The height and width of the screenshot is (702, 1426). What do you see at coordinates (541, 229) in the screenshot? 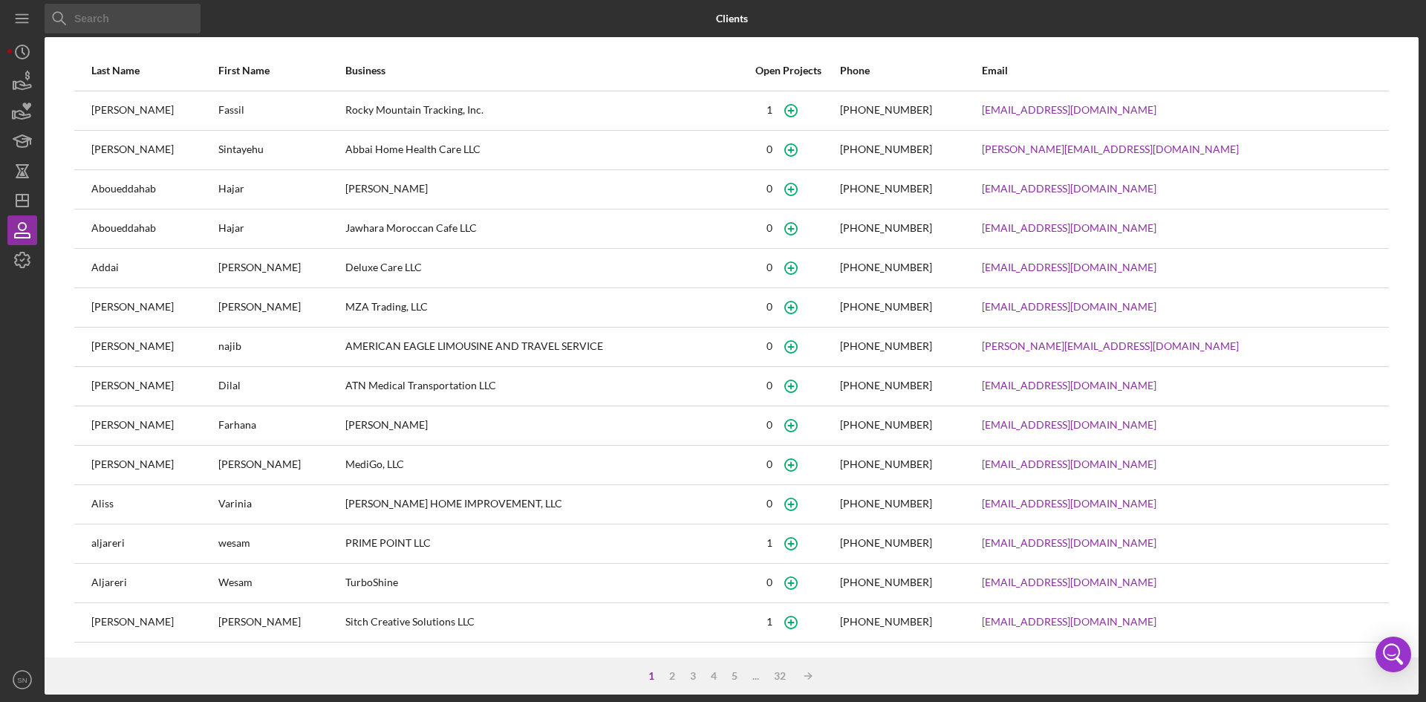
I see `div: Jawhara Moroccan Cafe LLC` at bounding box center [541, 229].